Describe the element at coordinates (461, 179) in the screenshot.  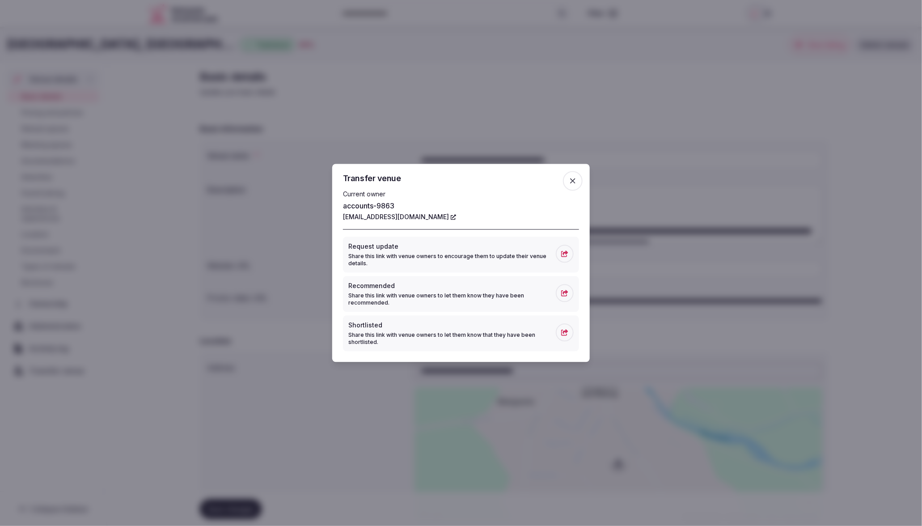
I see `h2: Transfer venue` at that location.